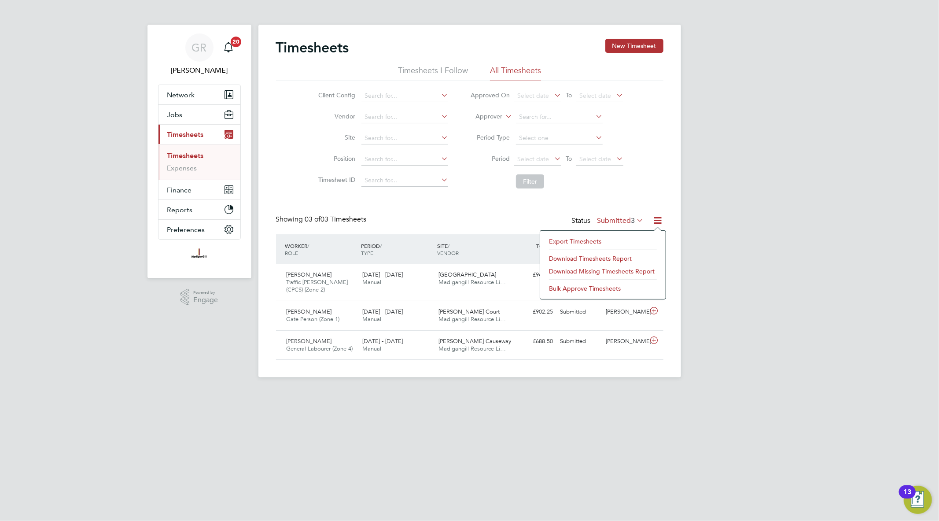 This screenshot has width=939, height=521. What do you see at coordinates (620, 220) in the screenshot?
I see `label: Submitted` at bounding box center [620, 220].